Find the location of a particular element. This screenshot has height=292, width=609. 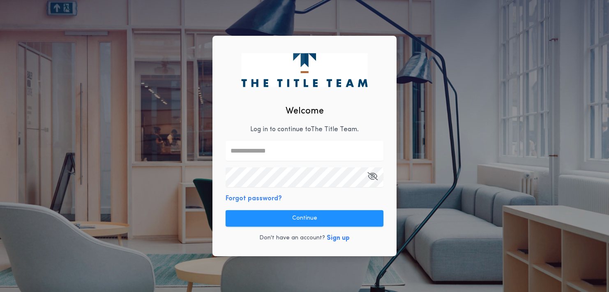

h2: Welcome is located at coordinates (305, 111).